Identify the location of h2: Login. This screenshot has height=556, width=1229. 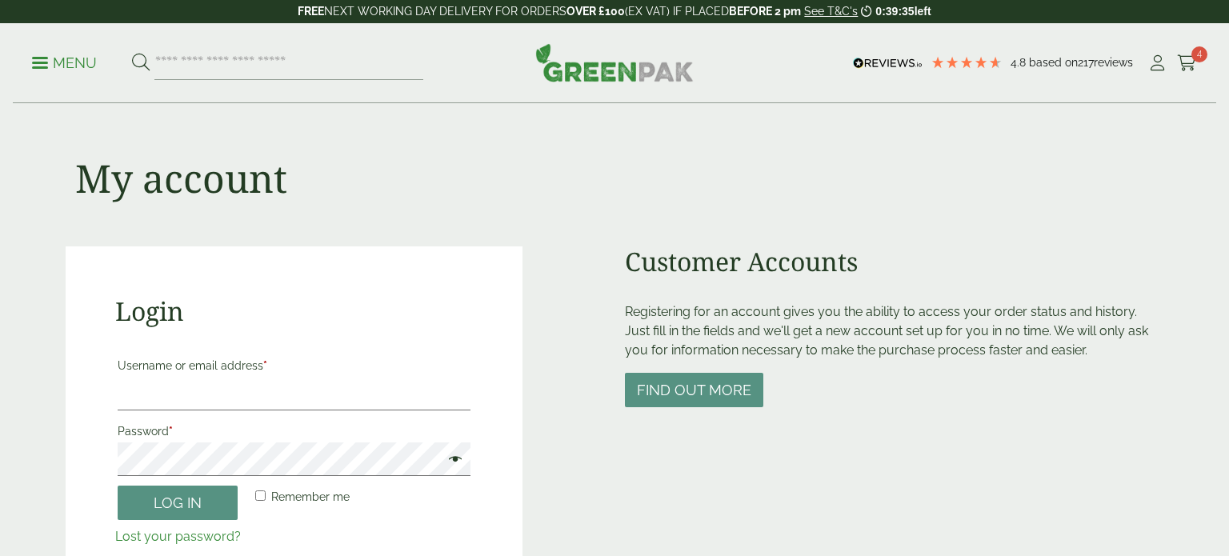
(294, 311).